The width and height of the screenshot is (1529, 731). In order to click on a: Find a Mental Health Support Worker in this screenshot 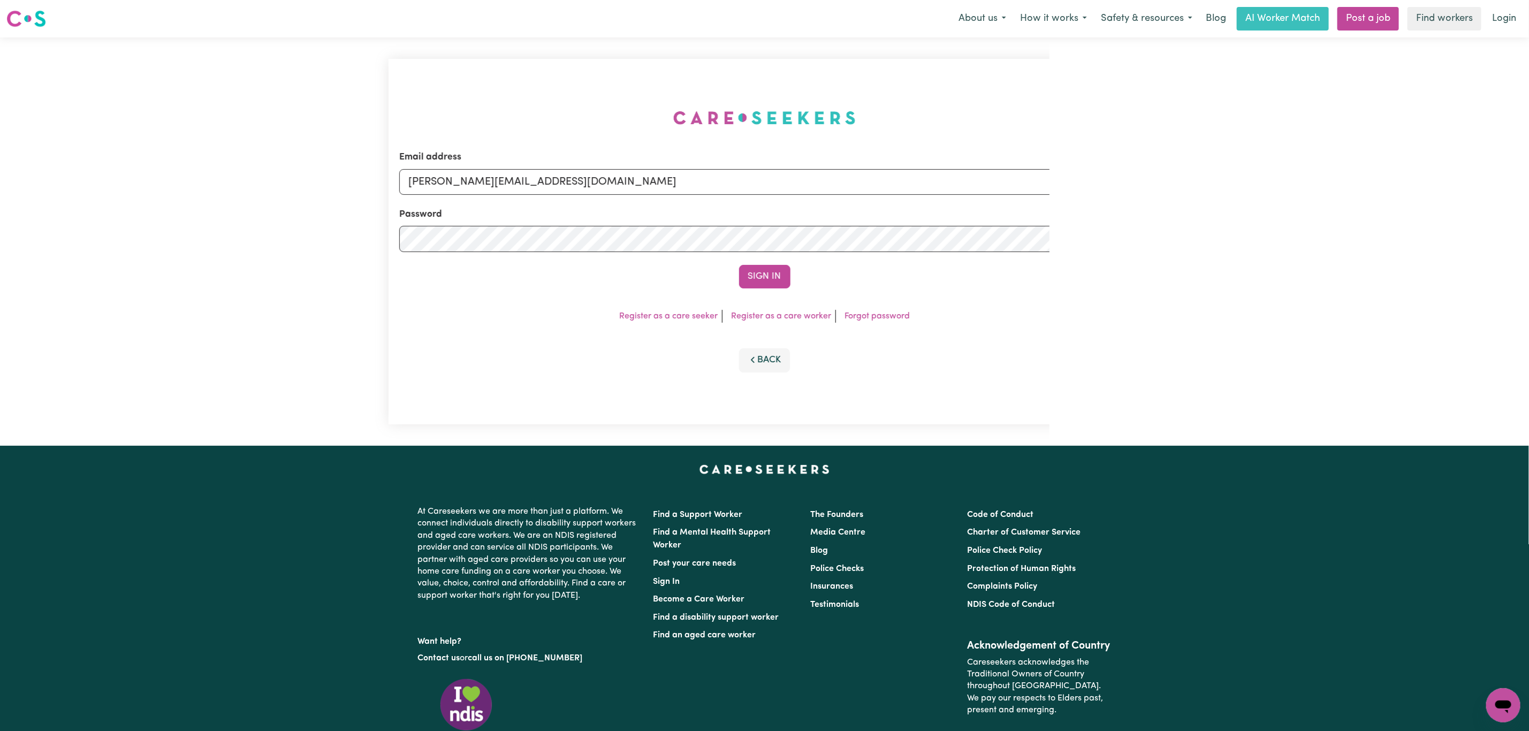, I will do `click(713, 539)`.